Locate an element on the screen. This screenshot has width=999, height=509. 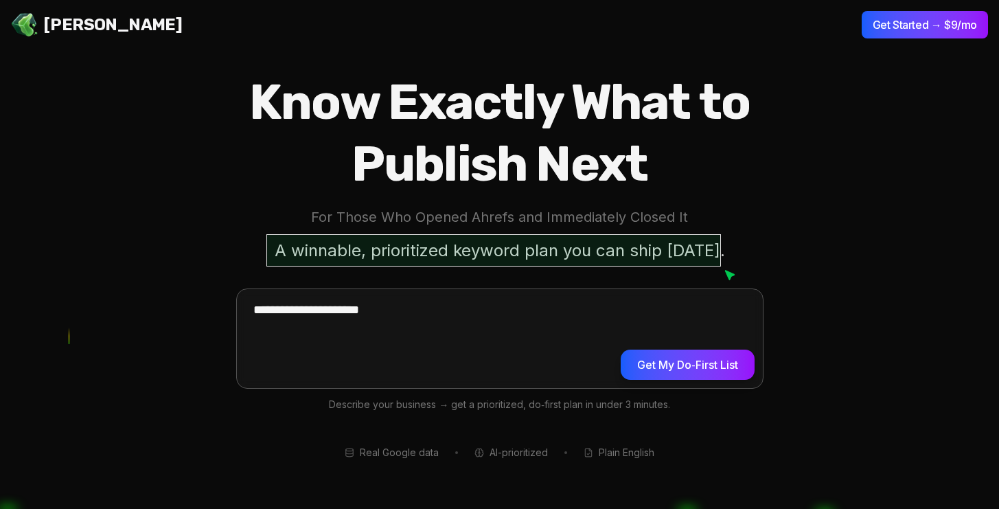
p: For Those Who Opened Ahrefs and Immediately Closed It is located at coordinates (500, 217).